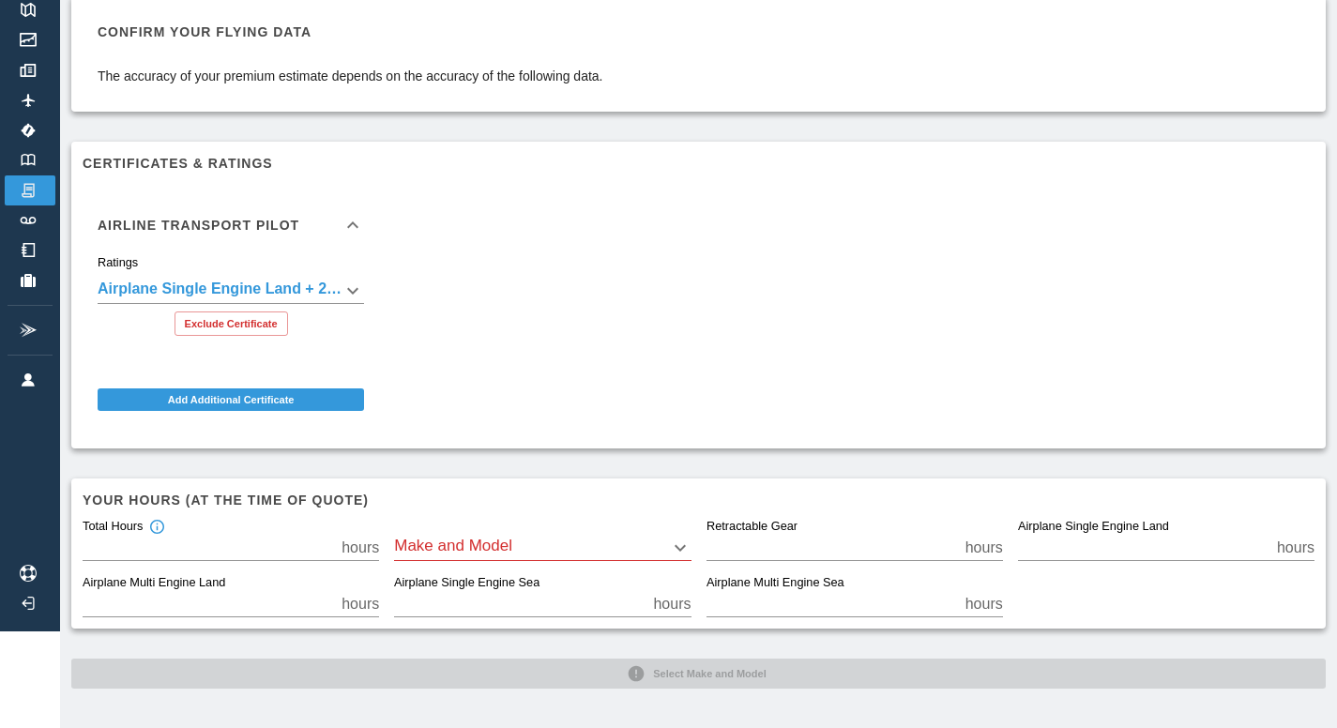  What do you see at coordinates (752, 527) in the screenshot?
I see `label: Retractable Gear` at bounding box center [752, 527].